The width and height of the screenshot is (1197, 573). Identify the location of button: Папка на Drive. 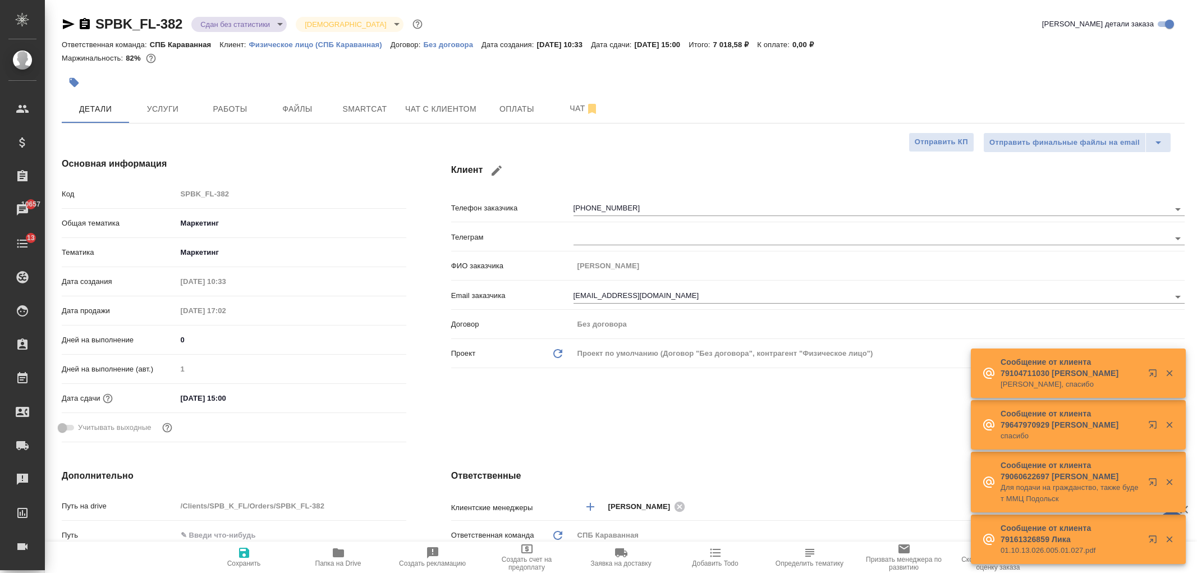
(338, 557).